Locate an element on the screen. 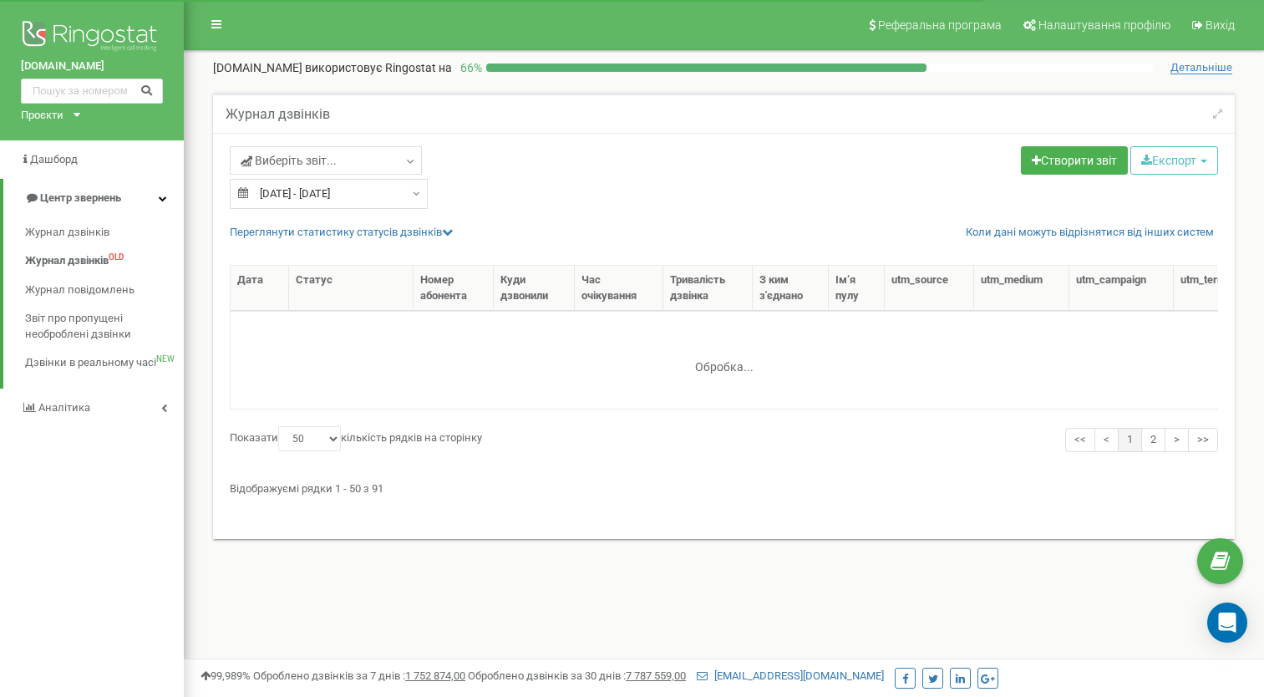 Image resolution: width=1264 pixels, height=697 pixels. a: Журнал дзвінківOLD is located at coordinates (104, 261).